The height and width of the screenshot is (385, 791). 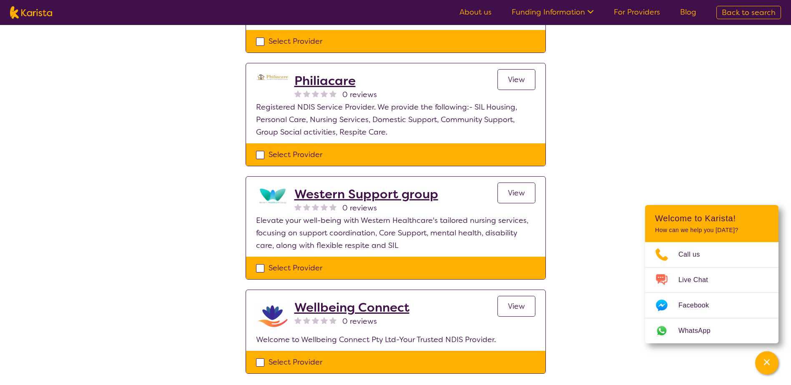 I want to click on h2: Western Support group, so click(x=366, y=194).